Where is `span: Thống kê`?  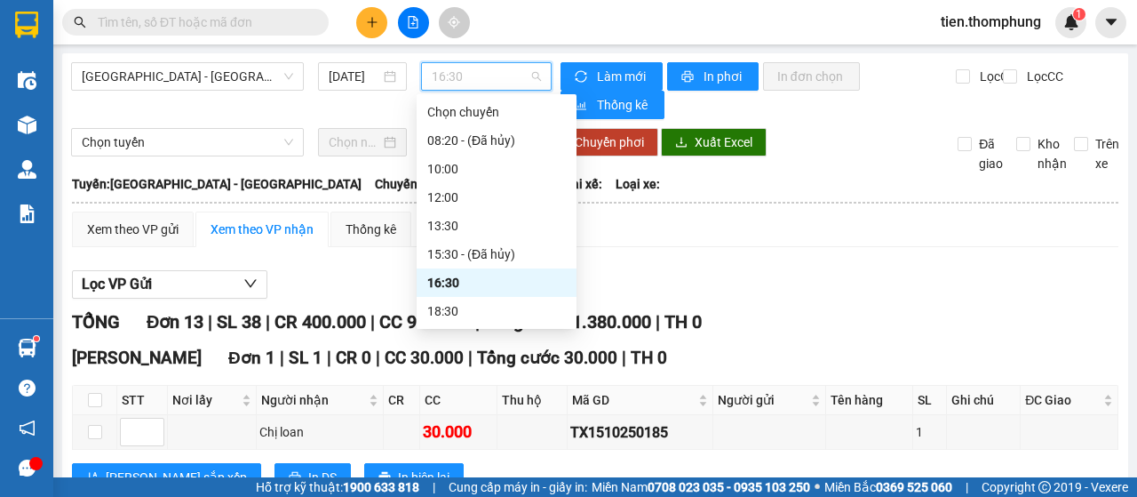
span: Thống kê is located at coordinates (624, 105).